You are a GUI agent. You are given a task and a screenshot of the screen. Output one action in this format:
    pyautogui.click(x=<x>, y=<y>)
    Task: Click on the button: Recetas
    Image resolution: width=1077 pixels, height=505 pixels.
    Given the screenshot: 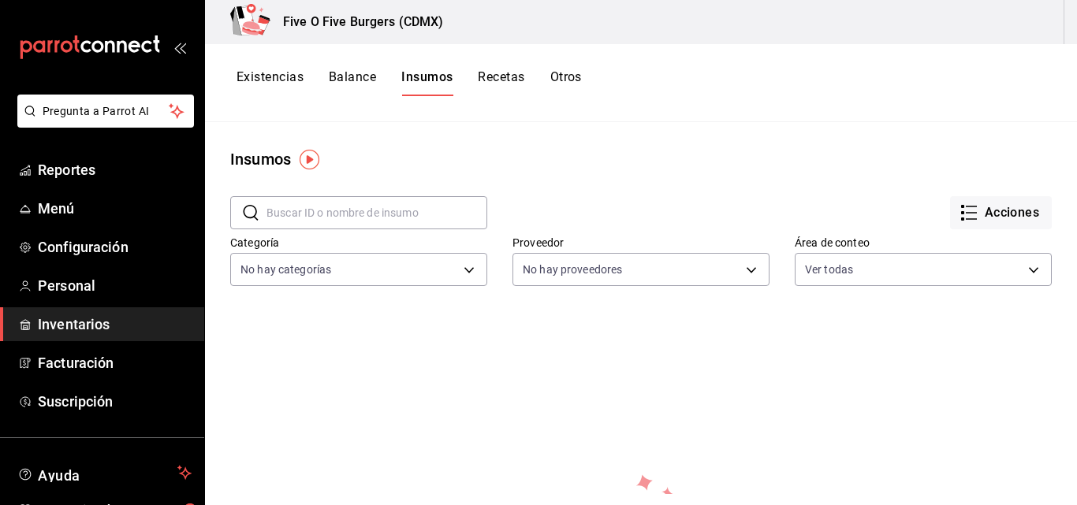 What is the action you would take?
    pyautogui.click(x=501, y=83)
    